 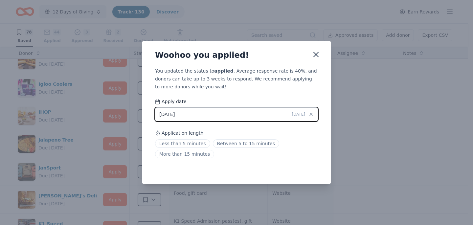 I want to click on span: Between 5 to 15 minutes, so click(x=246, y=144).